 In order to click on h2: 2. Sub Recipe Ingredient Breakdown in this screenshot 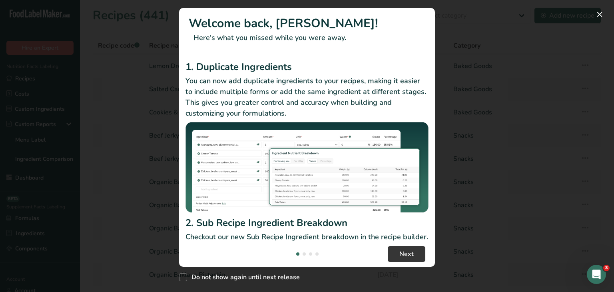, I will do `click(307, 223)`.